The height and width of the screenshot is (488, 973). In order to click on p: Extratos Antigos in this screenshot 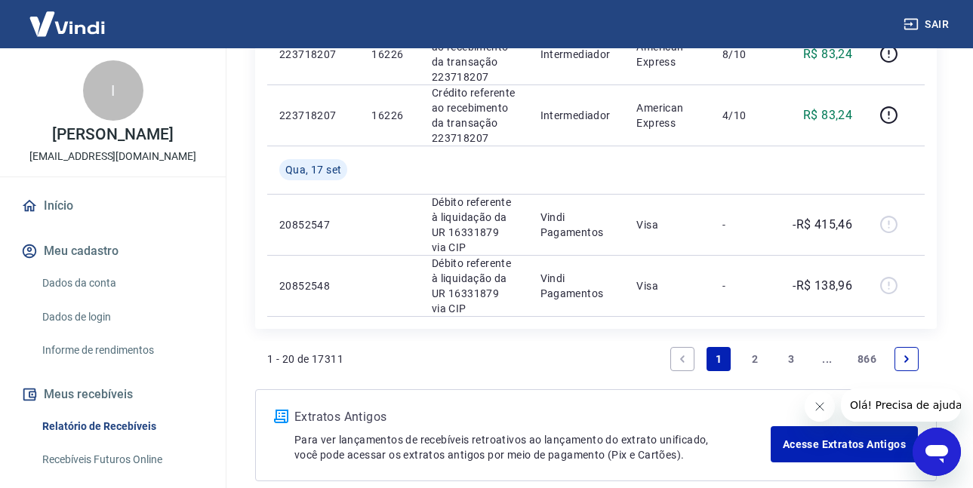, I will do `click(532, 417)`.